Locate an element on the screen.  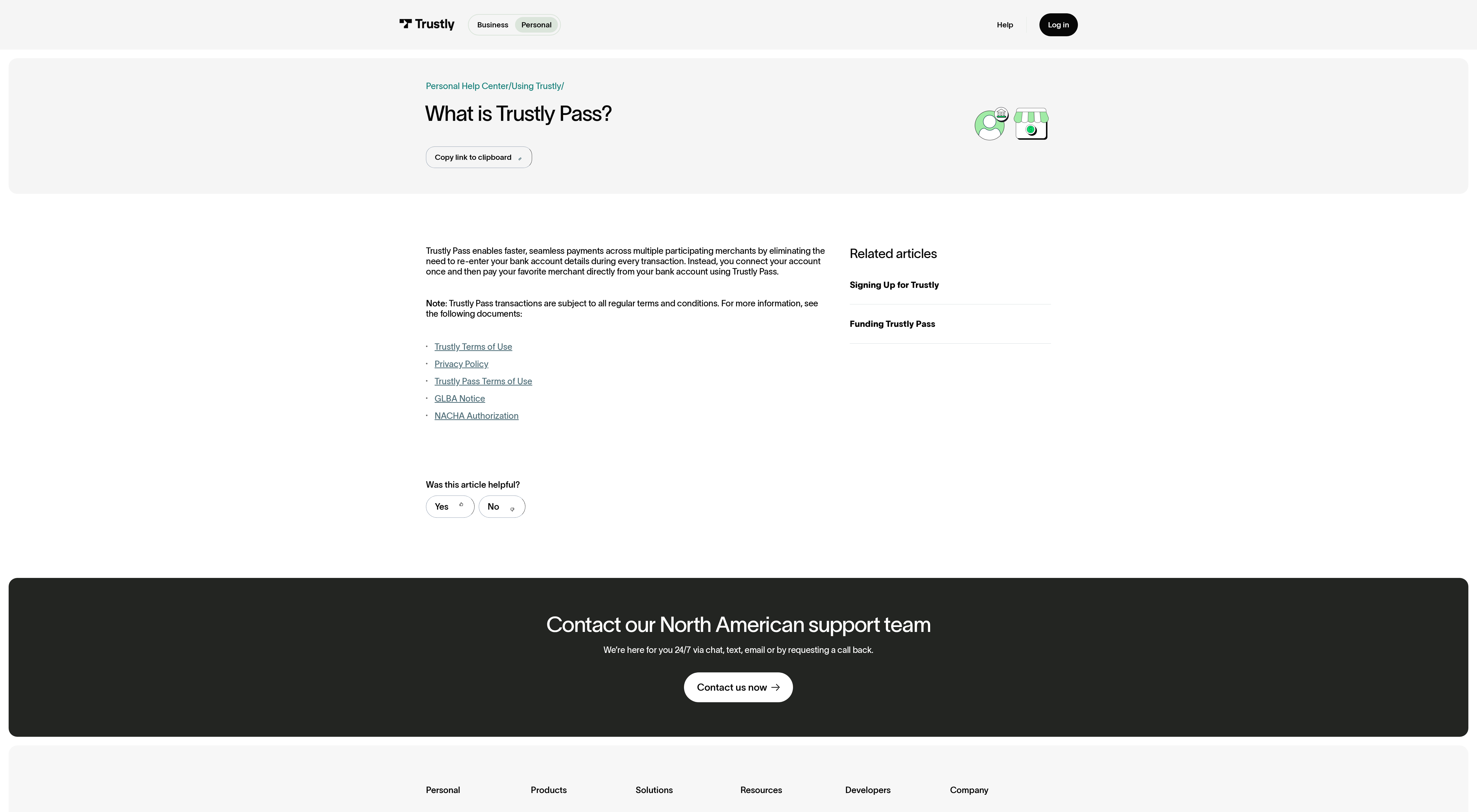
a: Personal is located at coordinates (537, 24).